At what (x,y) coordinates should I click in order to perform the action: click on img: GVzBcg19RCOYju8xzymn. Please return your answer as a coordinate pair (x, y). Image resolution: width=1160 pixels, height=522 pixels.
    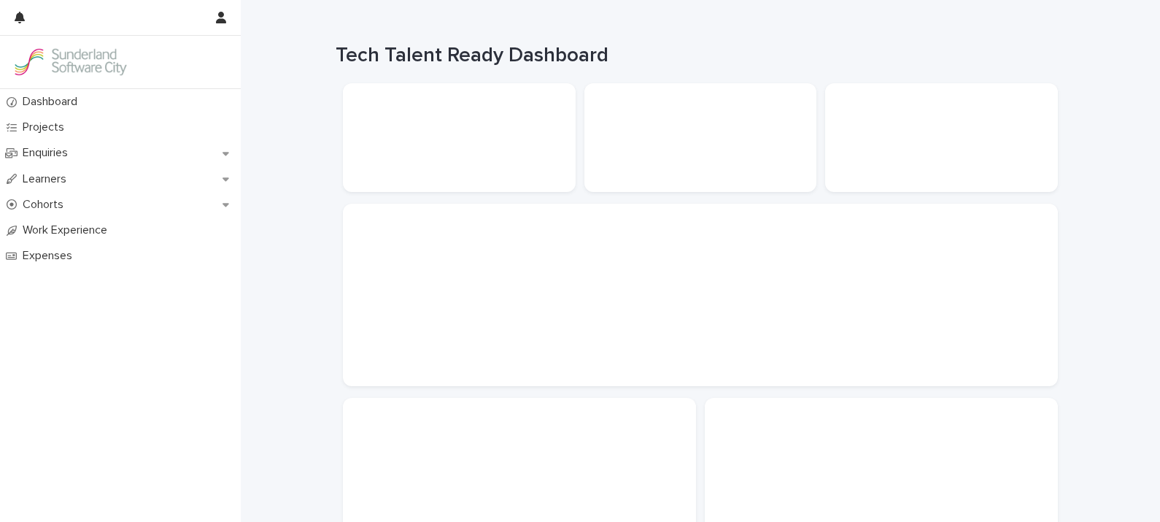
    Looking at the image, I should click on (70, 62).